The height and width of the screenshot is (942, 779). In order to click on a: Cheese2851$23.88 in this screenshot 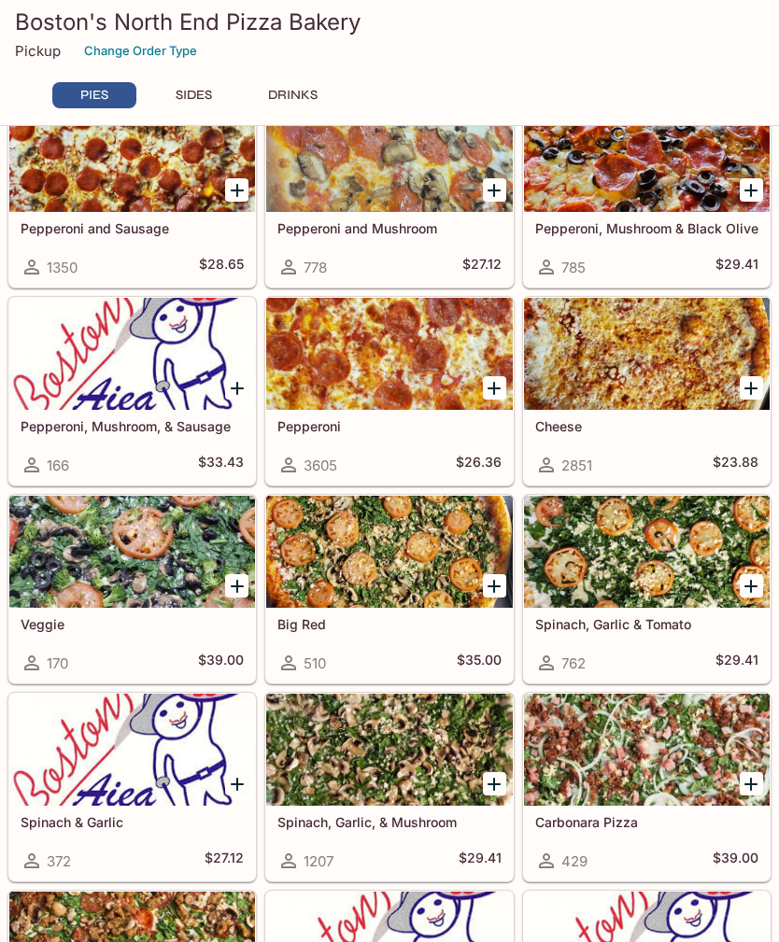, I will do `click(646, 391)`.